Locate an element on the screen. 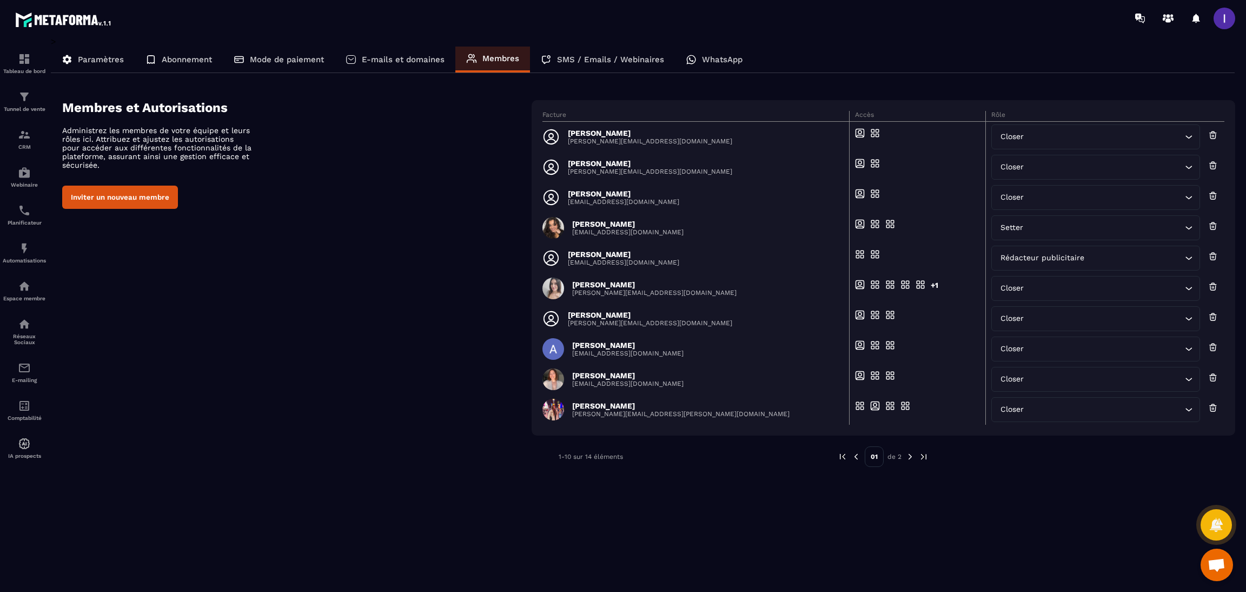  img: social-network is located at coordinates (24, 324).